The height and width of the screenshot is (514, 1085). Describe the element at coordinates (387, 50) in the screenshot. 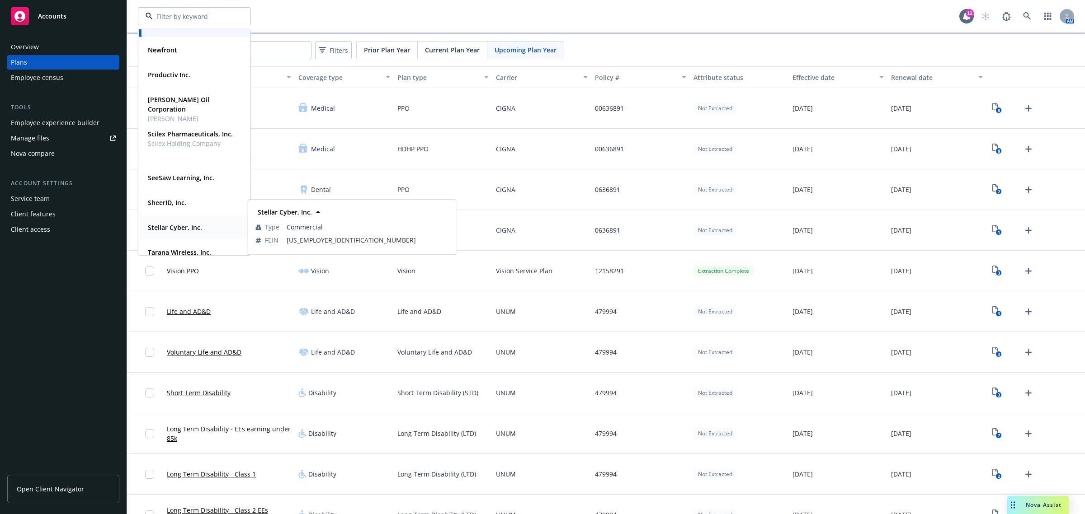

I see `span: Prior Plan Year` at that location.